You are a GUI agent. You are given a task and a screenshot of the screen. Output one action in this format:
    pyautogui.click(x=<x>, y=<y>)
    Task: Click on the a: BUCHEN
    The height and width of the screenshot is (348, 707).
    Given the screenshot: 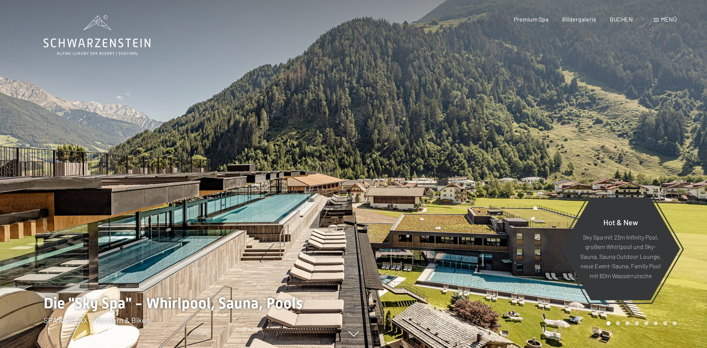 What is the action you would take?
    pyautogui.click(x=621, y=19)
    